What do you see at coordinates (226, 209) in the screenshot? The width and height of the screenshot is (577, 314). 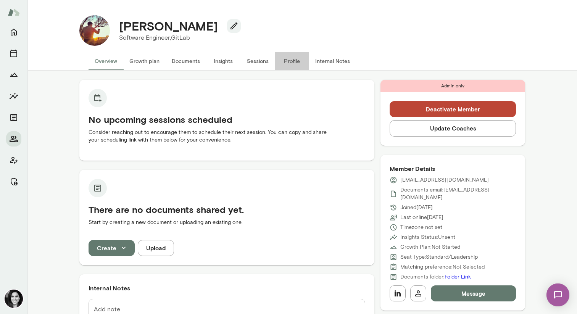 I see `h5: There are no documents shared yet.` at bounding box center [226, 209].